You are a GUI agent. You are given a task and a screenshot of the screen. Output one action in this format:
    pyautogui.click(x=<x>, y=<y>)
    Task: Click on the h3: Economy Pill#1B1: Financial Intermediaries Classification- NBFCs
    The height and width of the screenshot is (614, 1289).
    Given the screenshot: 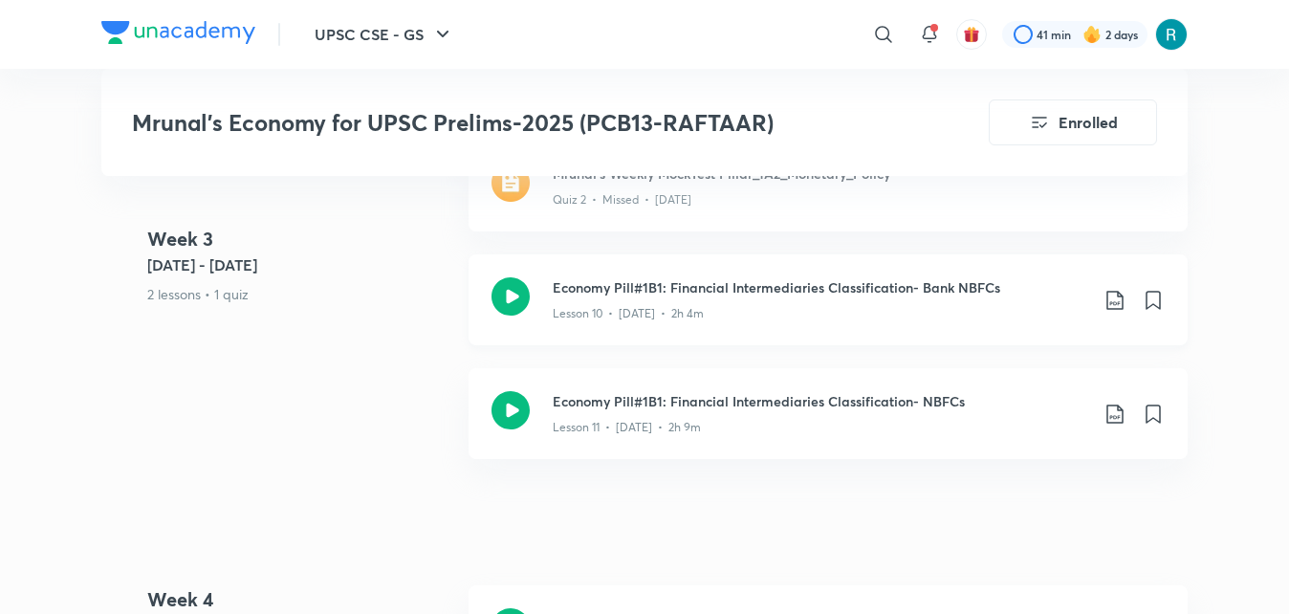 What is the action you would take?
    pyautogui.click(x=820, y=401)
    